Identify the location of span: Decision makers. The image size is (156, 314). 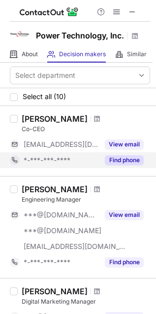
(82, 54).